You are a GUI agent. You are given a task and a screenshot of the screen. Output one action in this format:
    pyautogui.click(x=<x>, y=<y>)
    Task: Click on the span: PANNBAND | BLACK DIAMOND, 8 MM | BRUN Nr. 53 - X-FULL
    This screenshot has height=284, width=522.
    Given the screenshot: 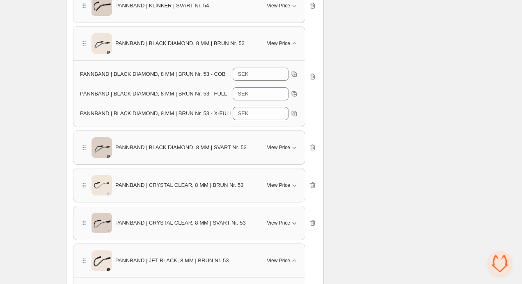 What is the action you would take?
    pyautogui.click(x=156, y=113)
    